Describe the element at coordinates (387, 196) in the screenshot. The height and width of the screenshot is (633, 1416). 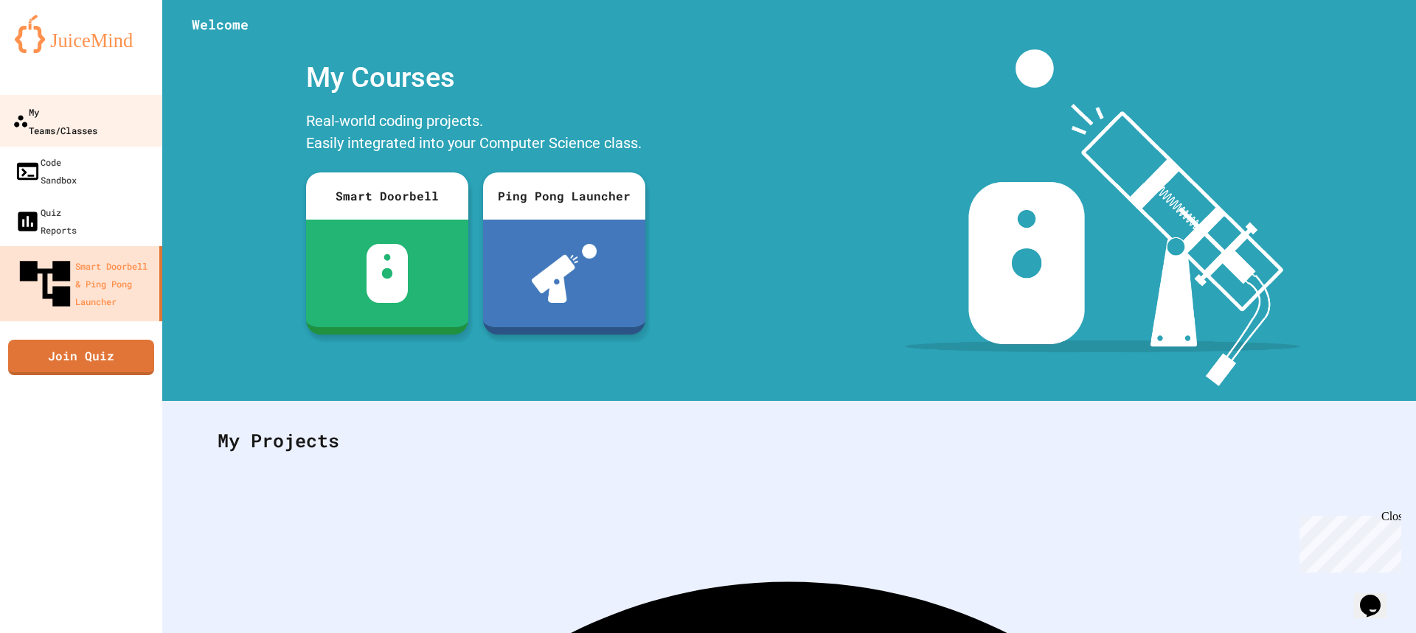
I see `div: Smart Doorbell` at that location.